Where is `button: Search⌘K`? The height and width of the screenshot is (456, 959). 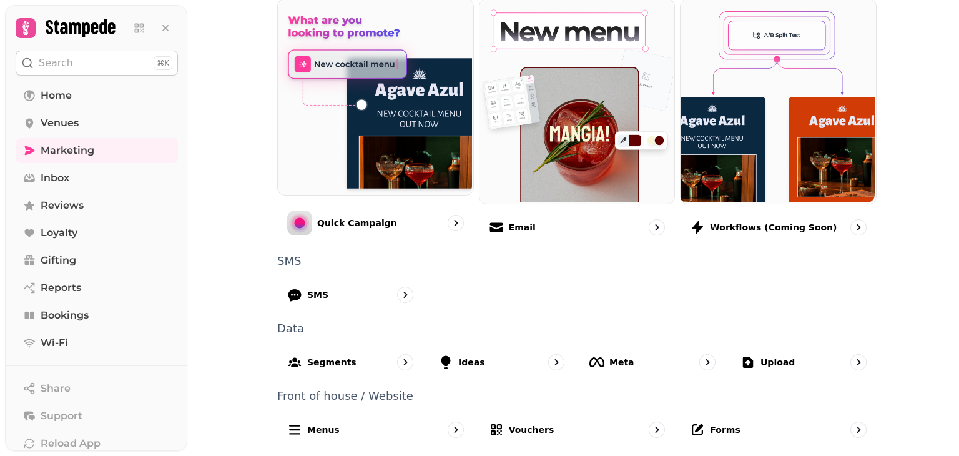
button: Search⌘K is located at coordinates (97, 63).